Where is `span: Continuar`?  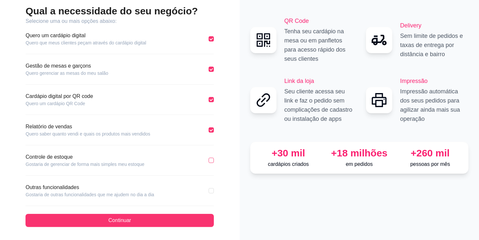 span: Continuar is located at coordinates (120, 221).